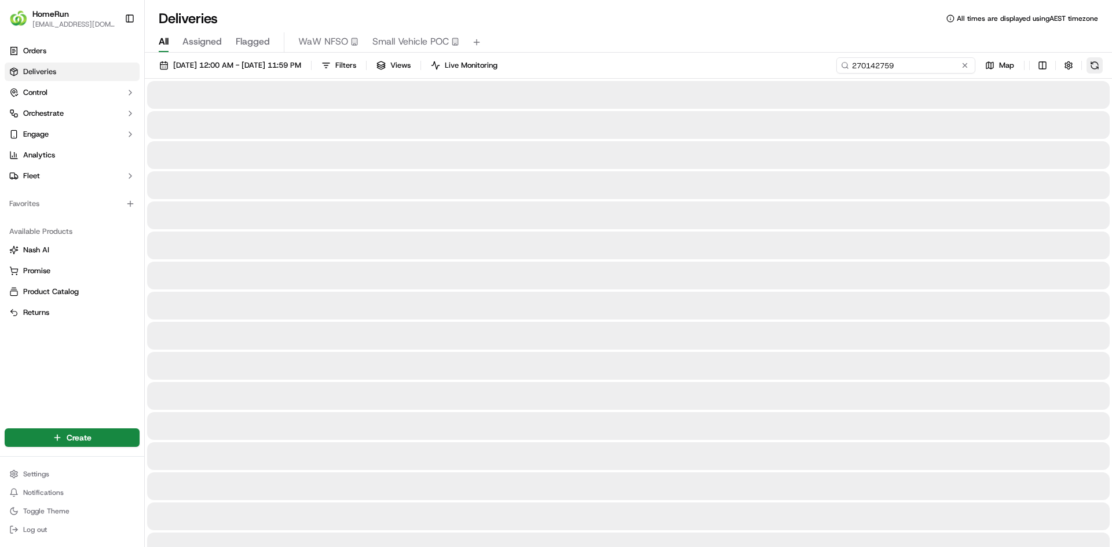 This screenshot has width=1112, height=547. I want to click on span: Product Catalog, so click(51, 292).